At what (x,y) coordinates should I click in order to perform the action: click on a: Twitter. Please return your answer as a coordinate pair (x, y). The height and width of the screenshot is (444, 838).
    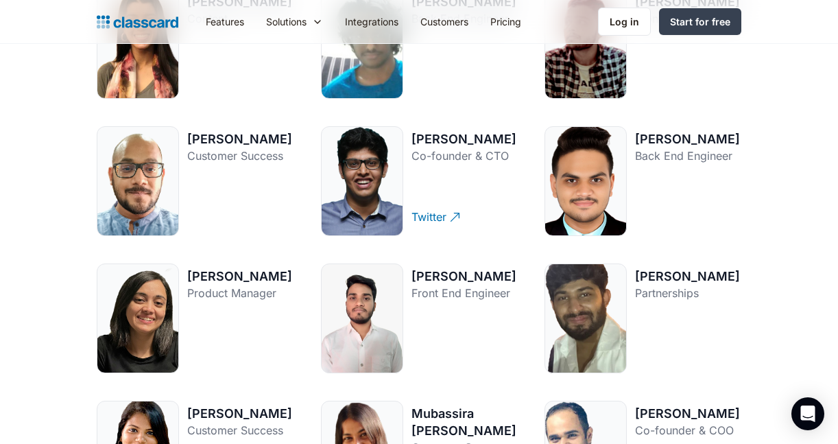
    Looking at the image, I should click on (464, 217).